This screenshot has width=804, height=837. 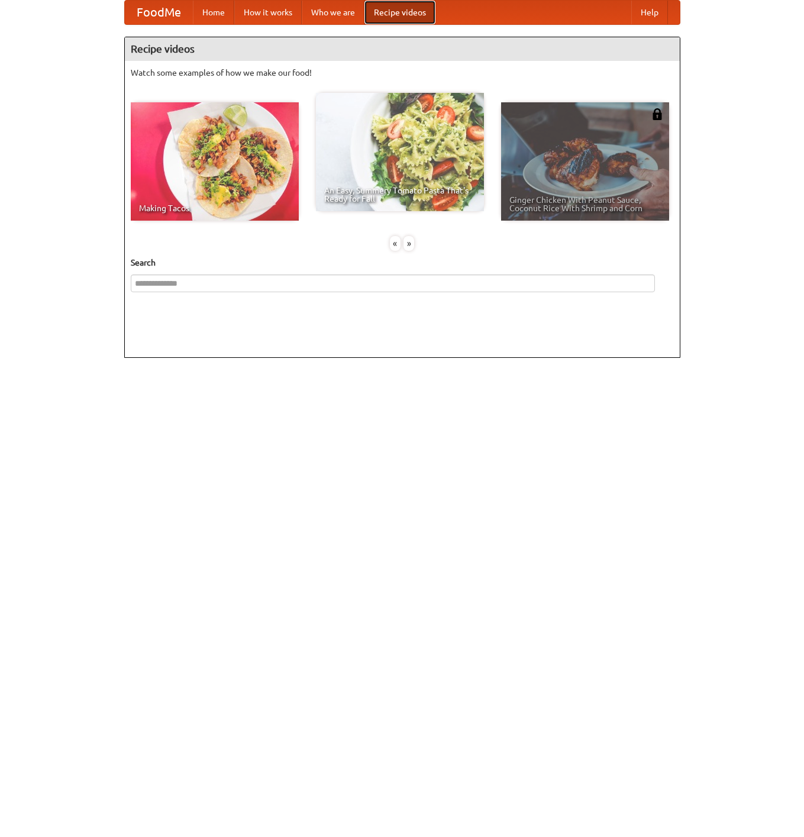 What do you see at coordinates (215, 208) in the screenshot?
I see `span: Making Tacos` at bounding box center [215, 208].